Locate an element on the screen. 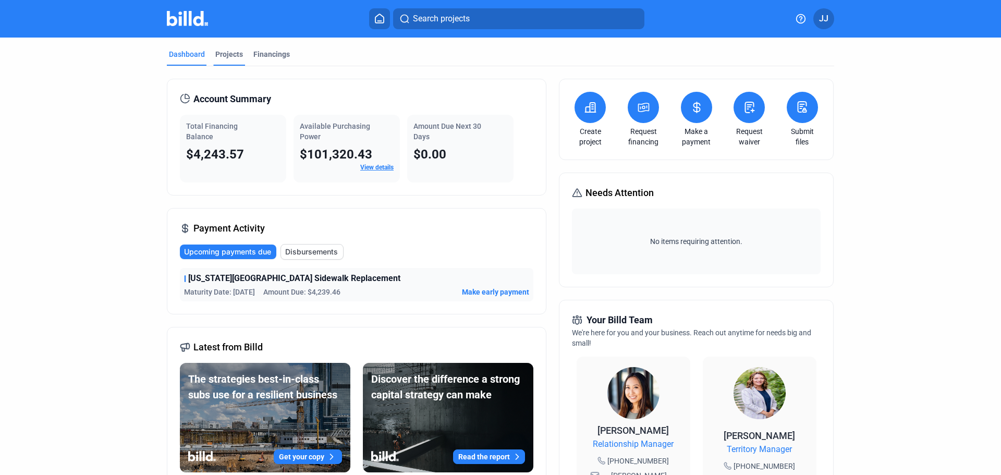 The image size is (1001, 475). span: Amount Due Next 30 Days is located at coordinates (447, 131).